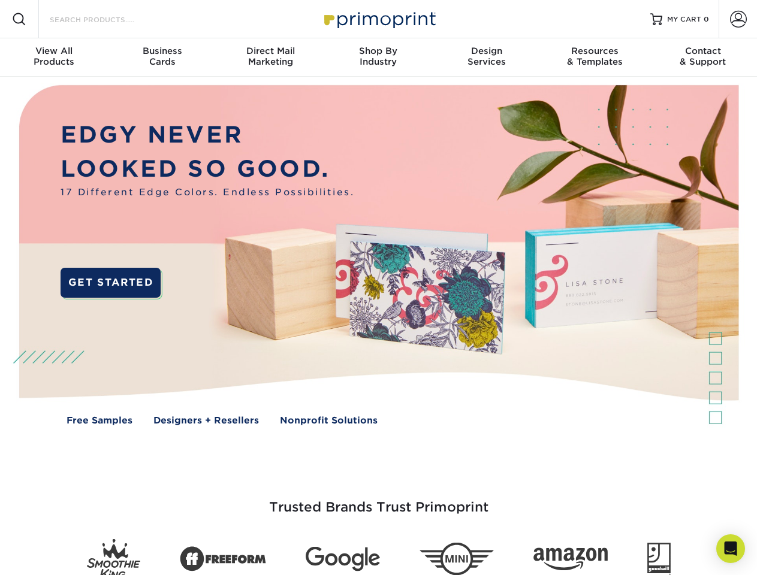 This screenshot has width=757, height=575. I want to click on span: 17 Different Edge Colors. Endless Possibilities., so click(207, 192).